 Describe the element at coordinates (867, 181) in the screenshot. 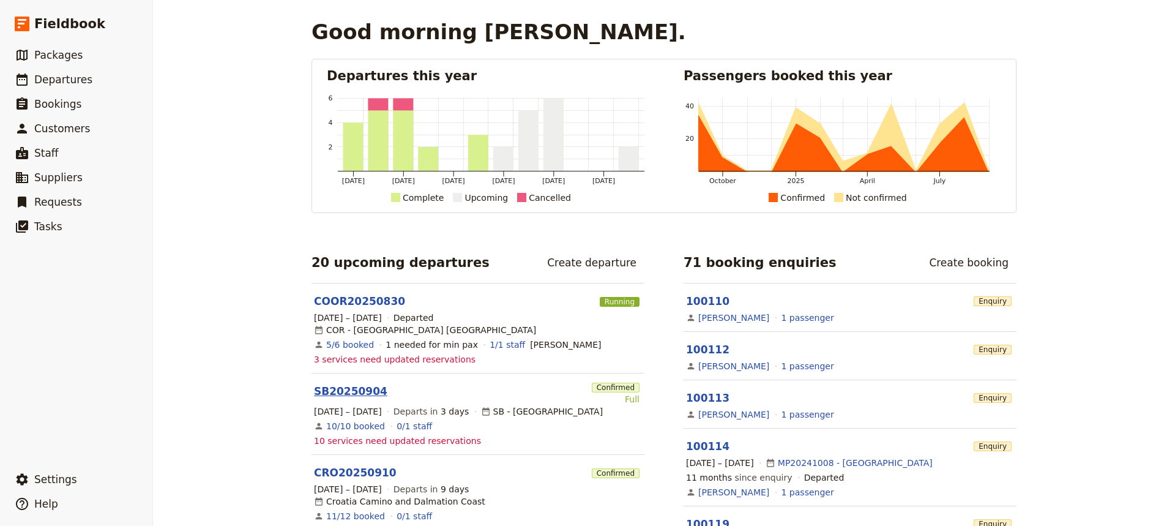

I see `tspan: April` at that location.